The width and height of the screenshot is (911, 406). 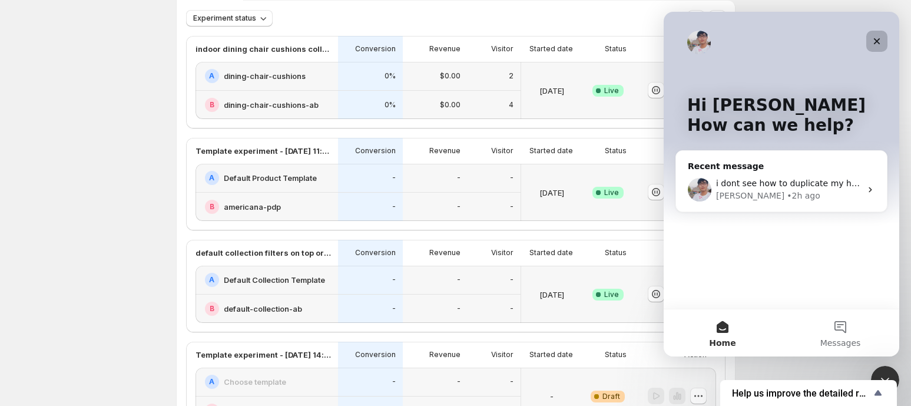 I want to click on h2: Default Collection Template, so click(x=275, y=280).